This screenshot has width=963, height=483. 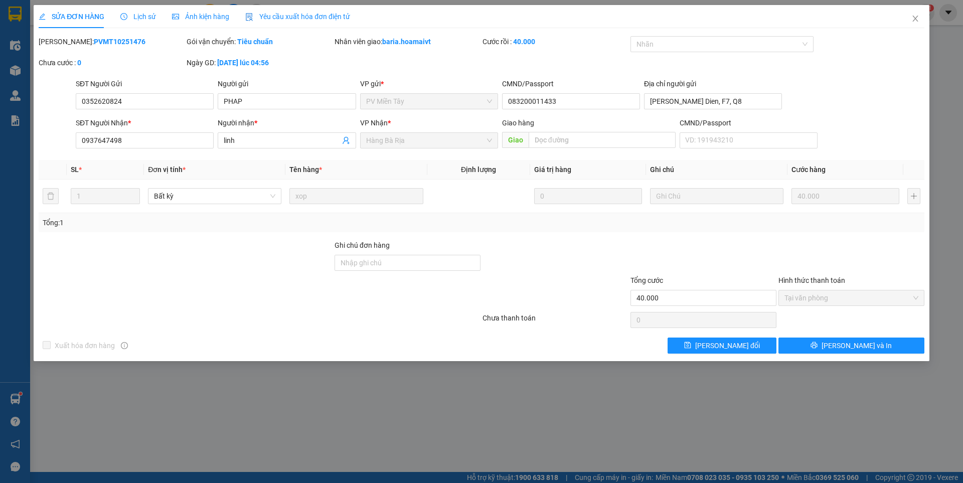 I want to click on div: Nhân viên giao:, so click(x=407, y=42).